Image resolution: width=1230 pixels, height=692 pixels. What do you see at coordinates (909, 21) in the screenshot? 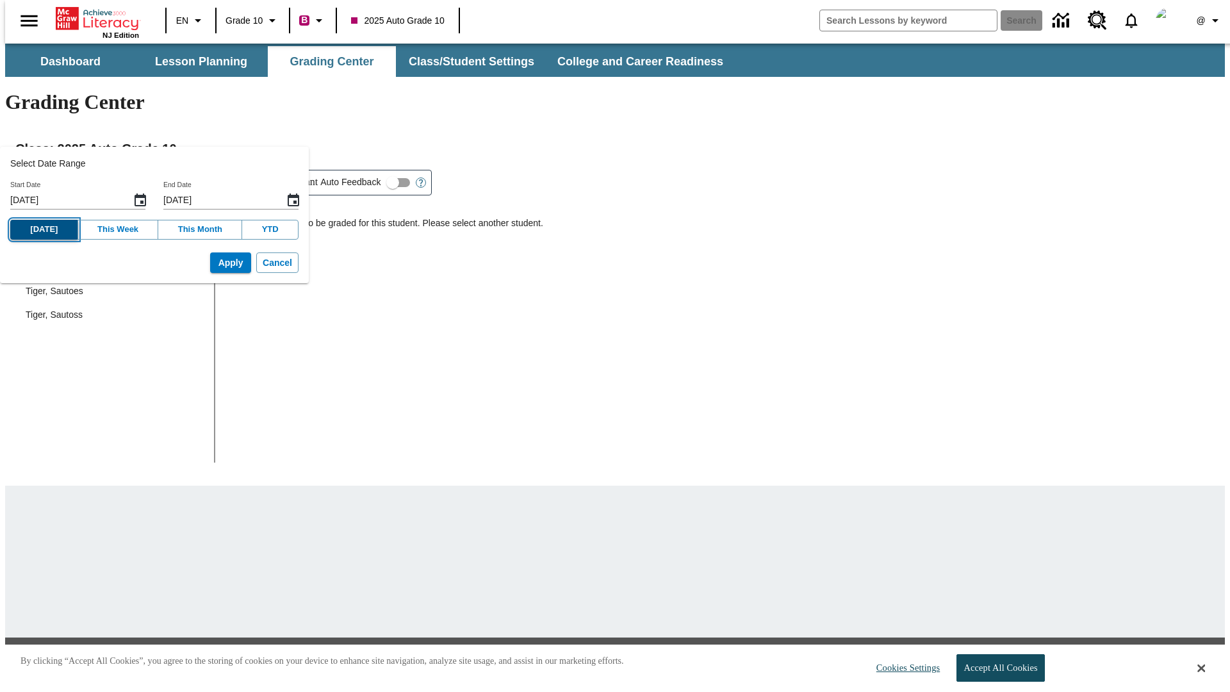
I see `input: search field` at bounding box center [909, 21].